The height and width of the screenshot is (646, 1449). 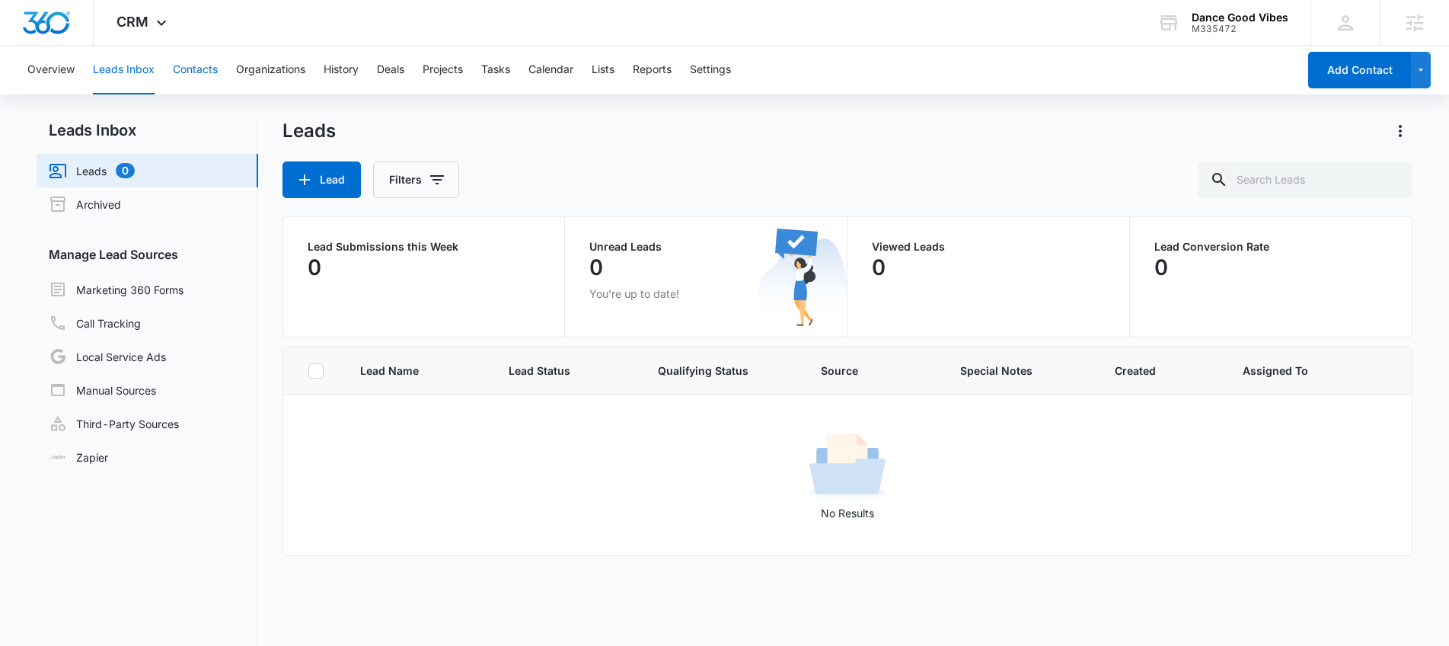 What do you see at coordinates (1019, 370) in the screenshot?
I see `span: Special Notes` at bounding box center [1019, 370].